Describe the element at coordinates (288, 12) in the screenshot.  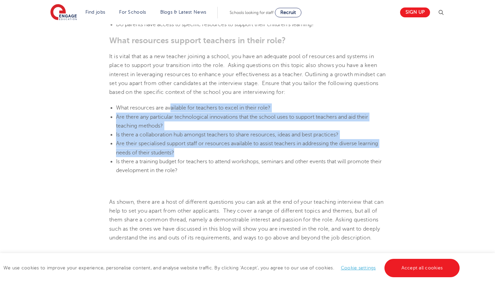
I see `span: Recruit` at that location.